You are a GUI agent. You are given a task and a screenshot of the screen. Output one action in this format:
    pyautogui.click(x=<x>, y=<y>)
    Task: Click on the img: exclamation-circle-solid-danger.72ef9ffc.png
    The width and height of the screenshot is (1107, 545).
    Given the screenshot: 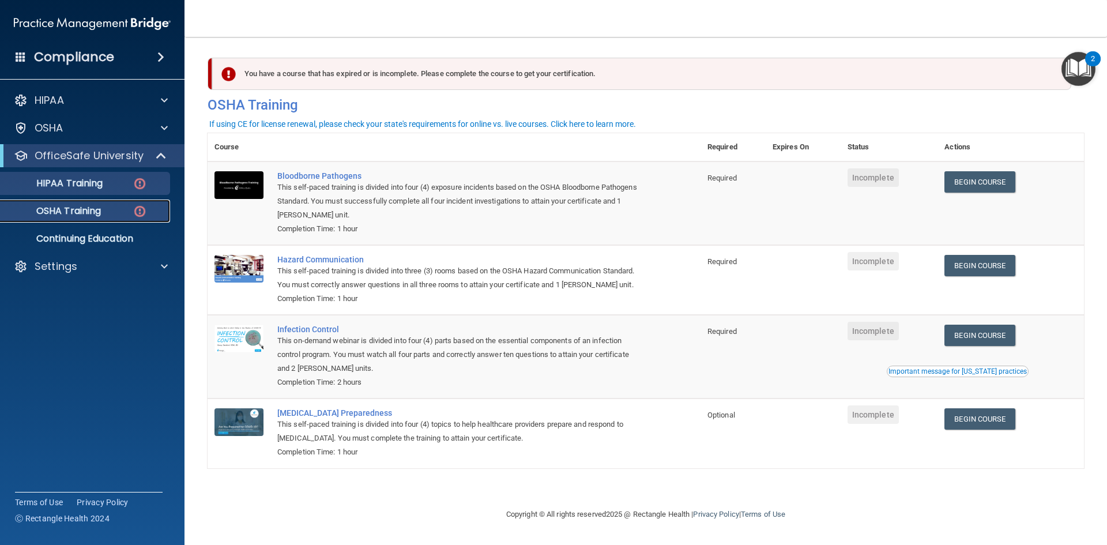 What is the action you would take?
    pyautogui.click(x=228, y=74)
    